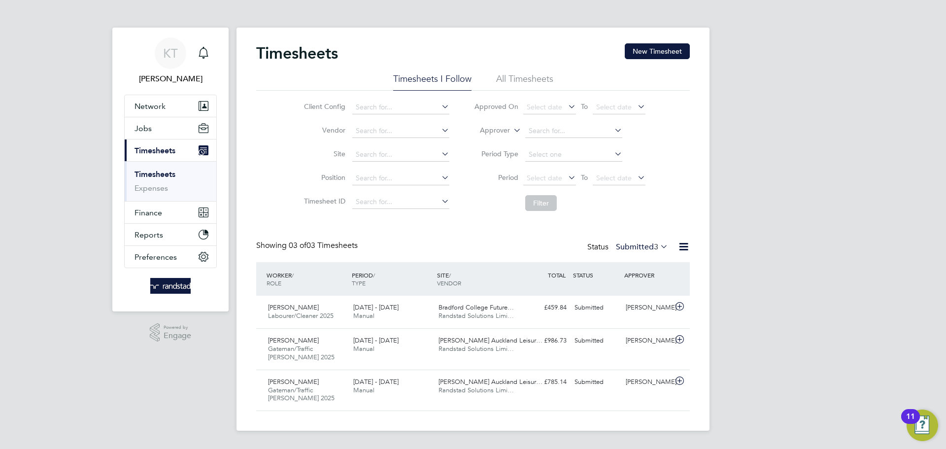 This screenshot has height=449, width=946. What do you see at coordinates (148, 212) in the screenshot?
I see `span: Finance` at bounding box center [148, 212].